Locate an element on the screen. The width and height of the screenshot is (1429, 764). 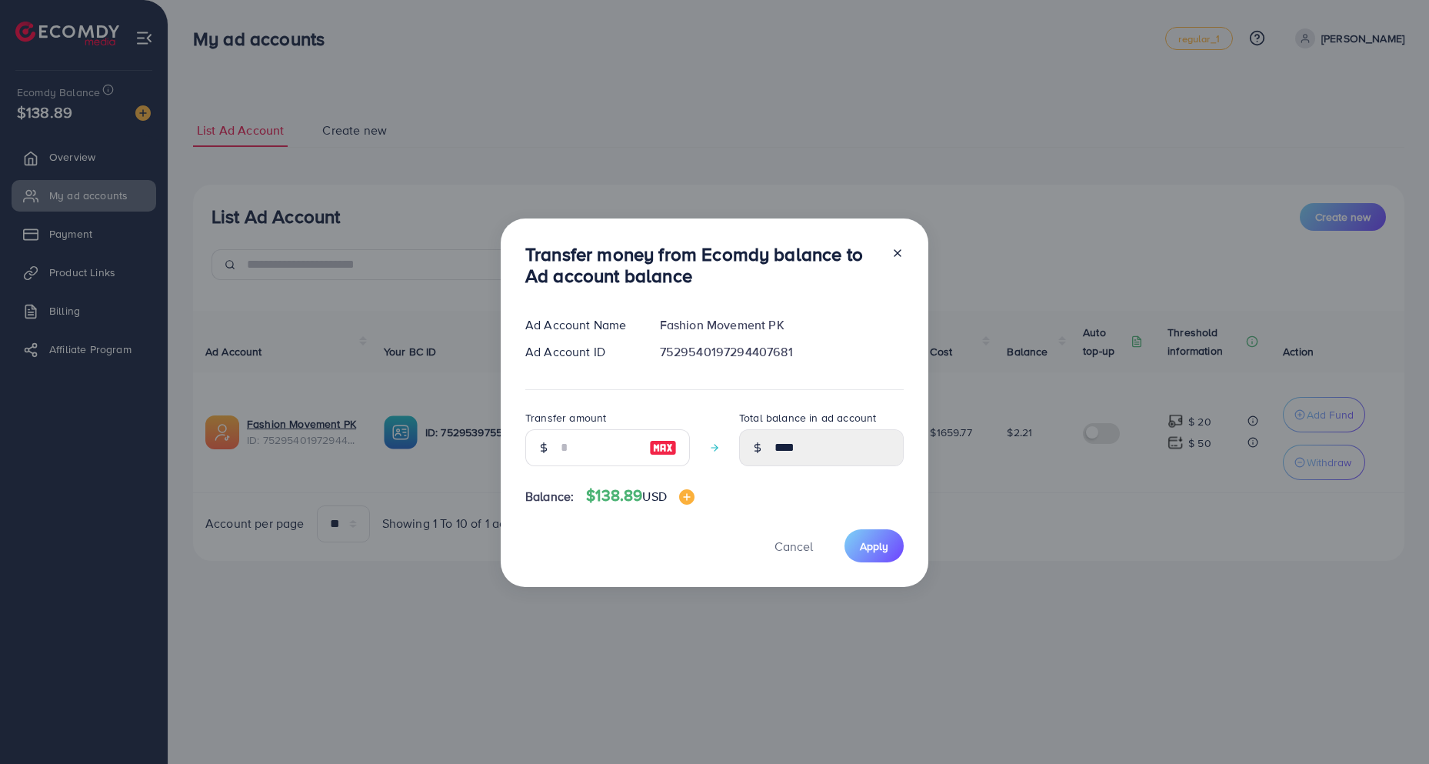
span: Cancel is located at coordinates (794, 546).